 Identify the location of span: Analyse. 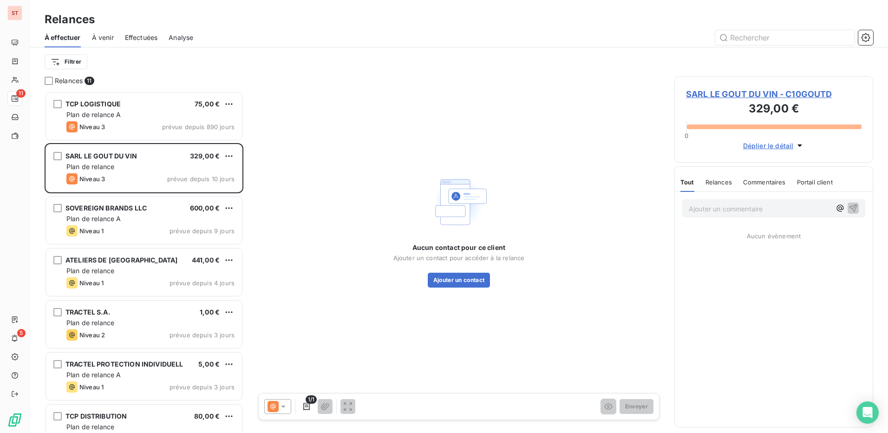
(181, 38).